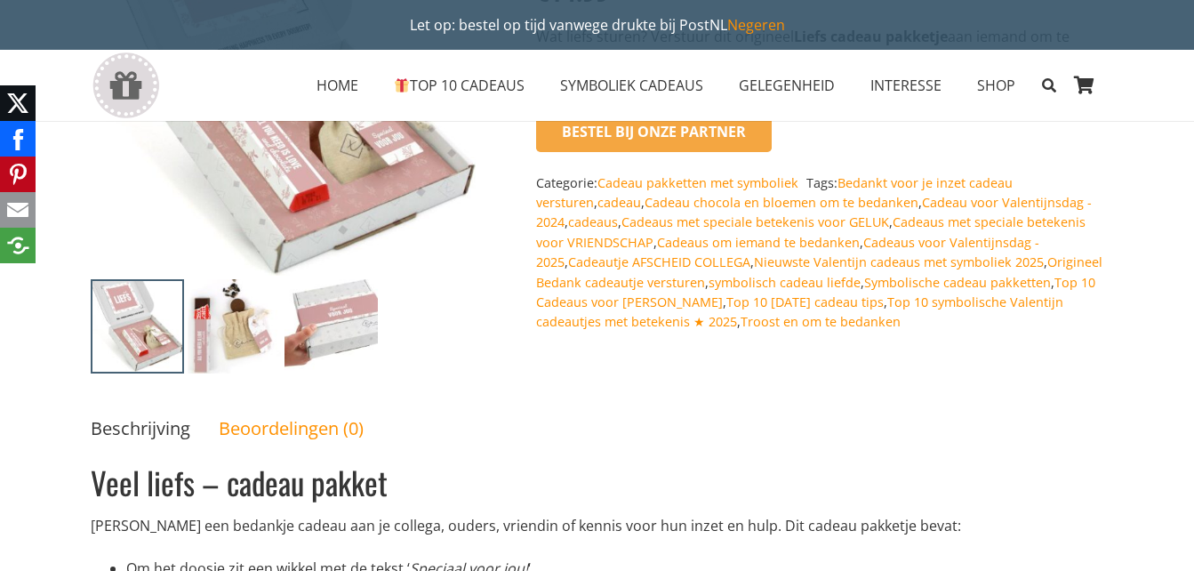  I want to click on a: Origineel Bedank cadeautje versturen, so click(819, 271).